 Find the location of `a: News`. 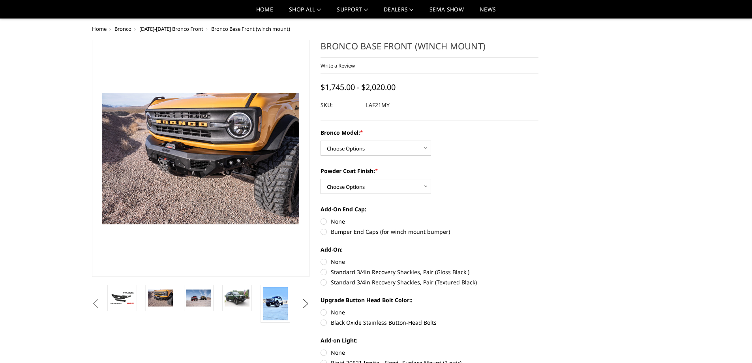

a: News is located at coordinates (487, 12).